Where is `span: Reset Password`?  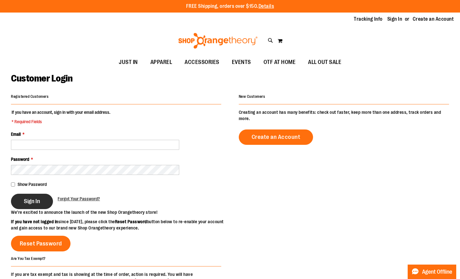
span: Reset Password is located at coordinates (41, 244).